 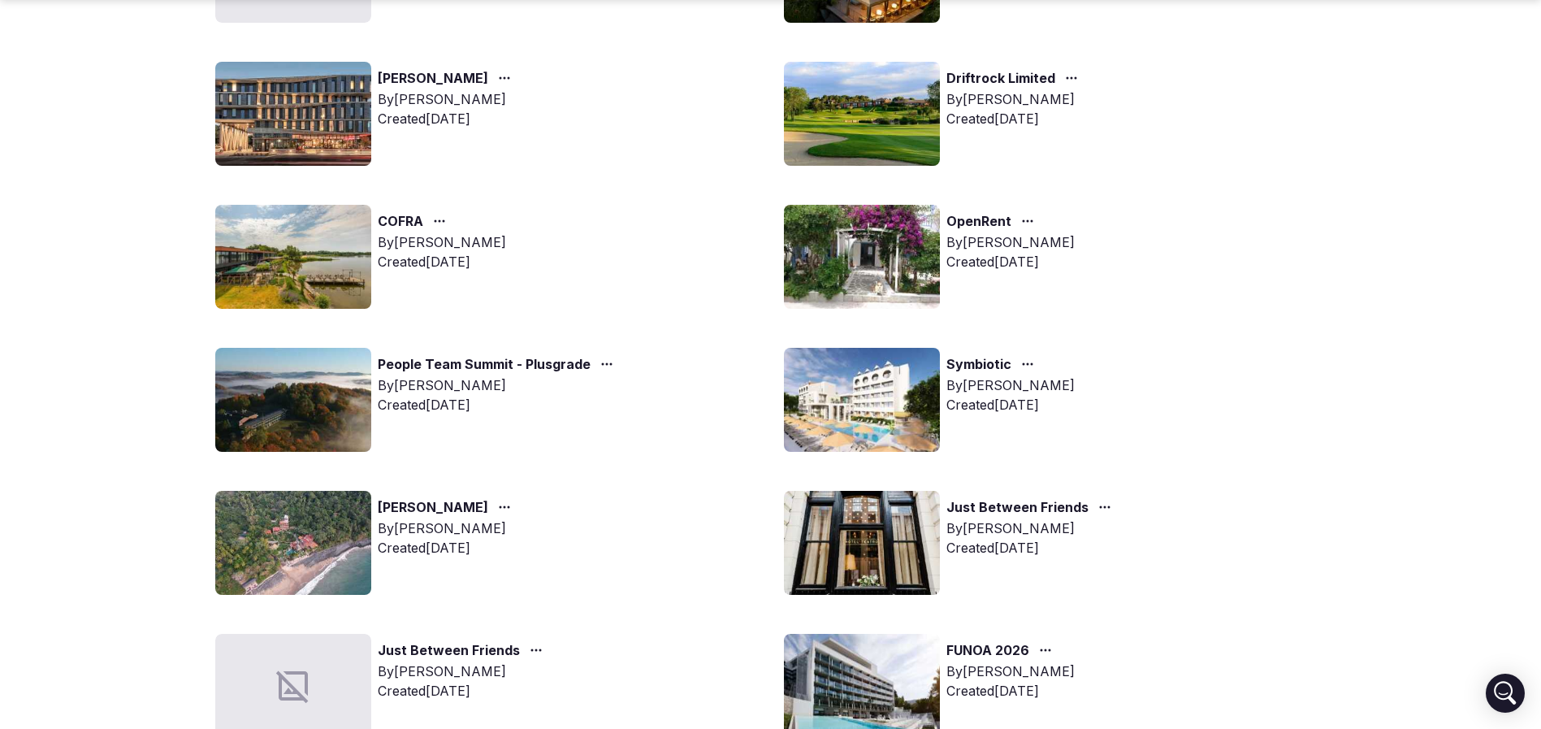 I want to click on a: Driftrock Limited, so click(x=1001, y=79).